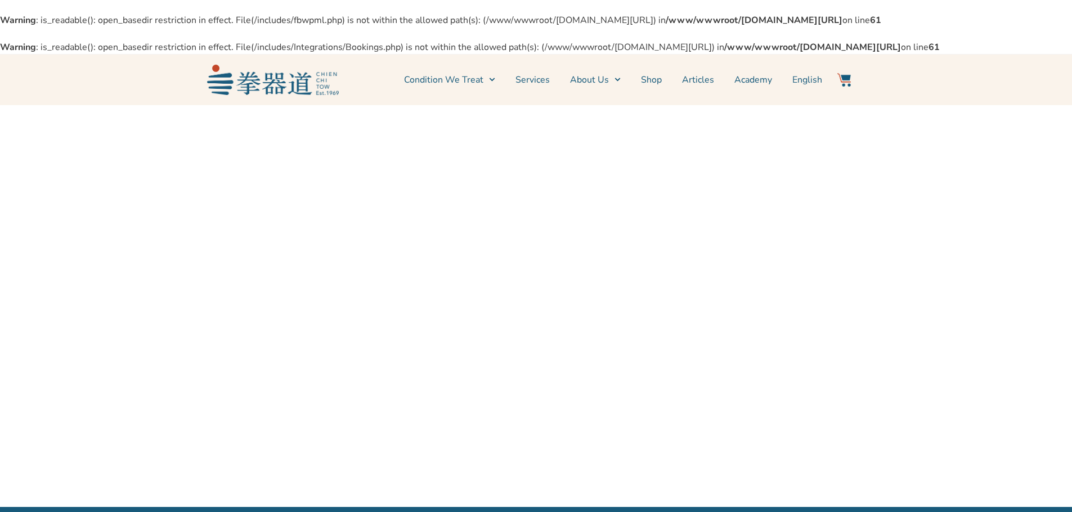 Image resolution: width=1072 pixels, height=512 pixels. Describe the element at coordinates (651, 80) in the screenshot. I see `a: Shop` at that location.